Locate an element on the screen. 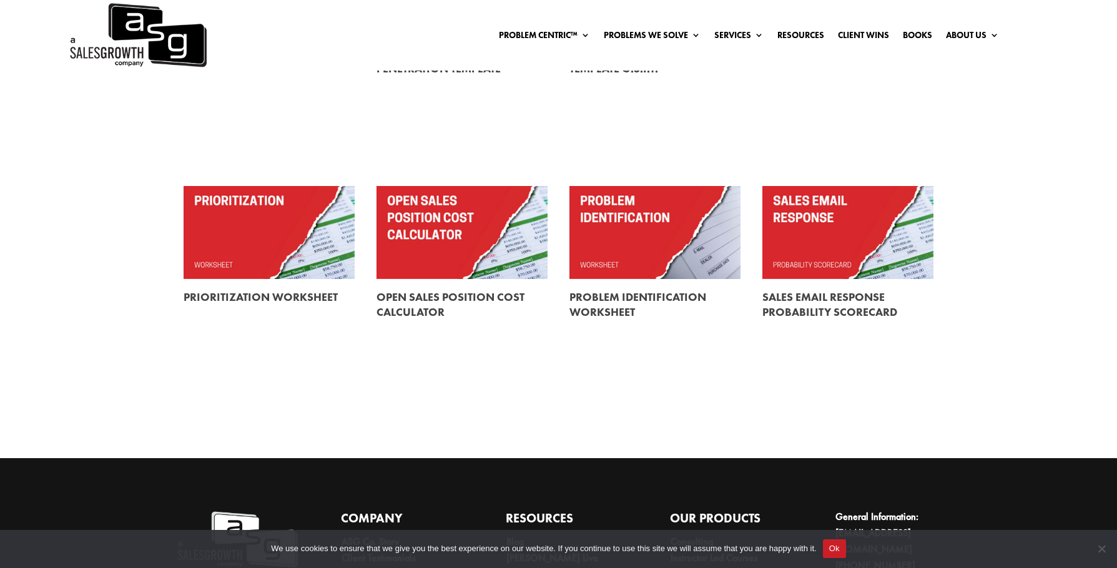 This screenshot has width=1117, height=568. h4: Company is located at coordinates (401, 521).